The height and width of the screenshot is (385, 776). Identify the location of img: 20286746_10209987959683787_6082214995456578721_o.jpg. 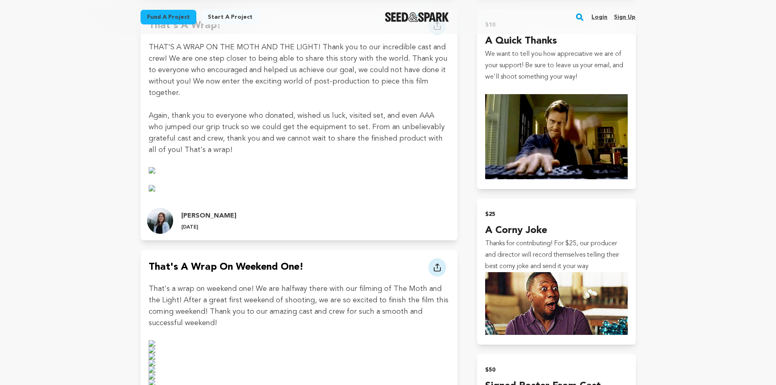
(160, 221).